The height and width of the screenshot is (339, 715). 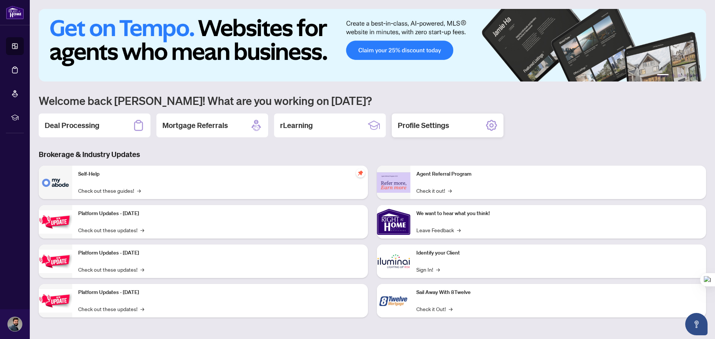 I want to click on h3: Brokerage & Industry Updates, so click(x=372, y=154).